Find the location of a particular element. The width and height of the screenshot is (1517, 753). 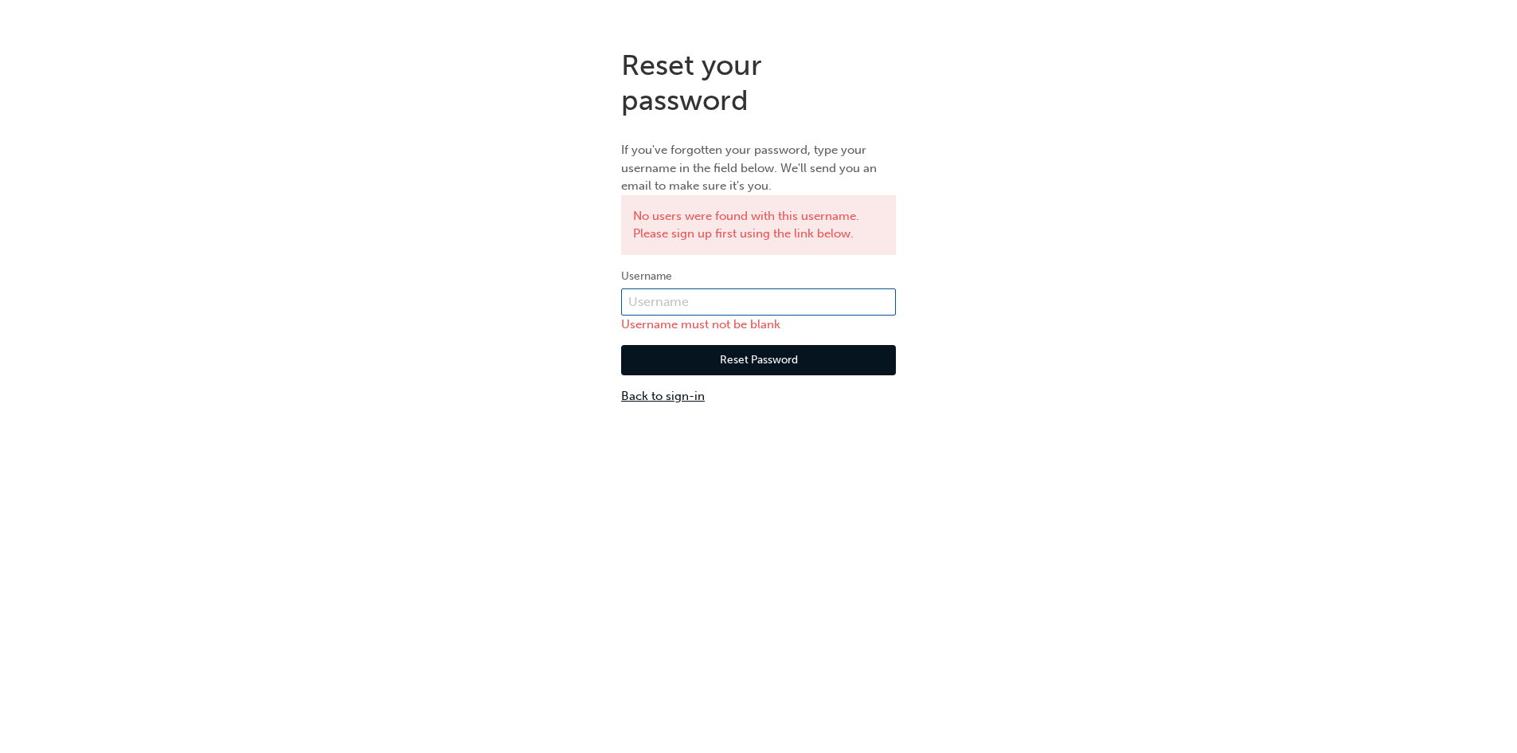

p: Username must not be blank is located at coordinates (758, 324).